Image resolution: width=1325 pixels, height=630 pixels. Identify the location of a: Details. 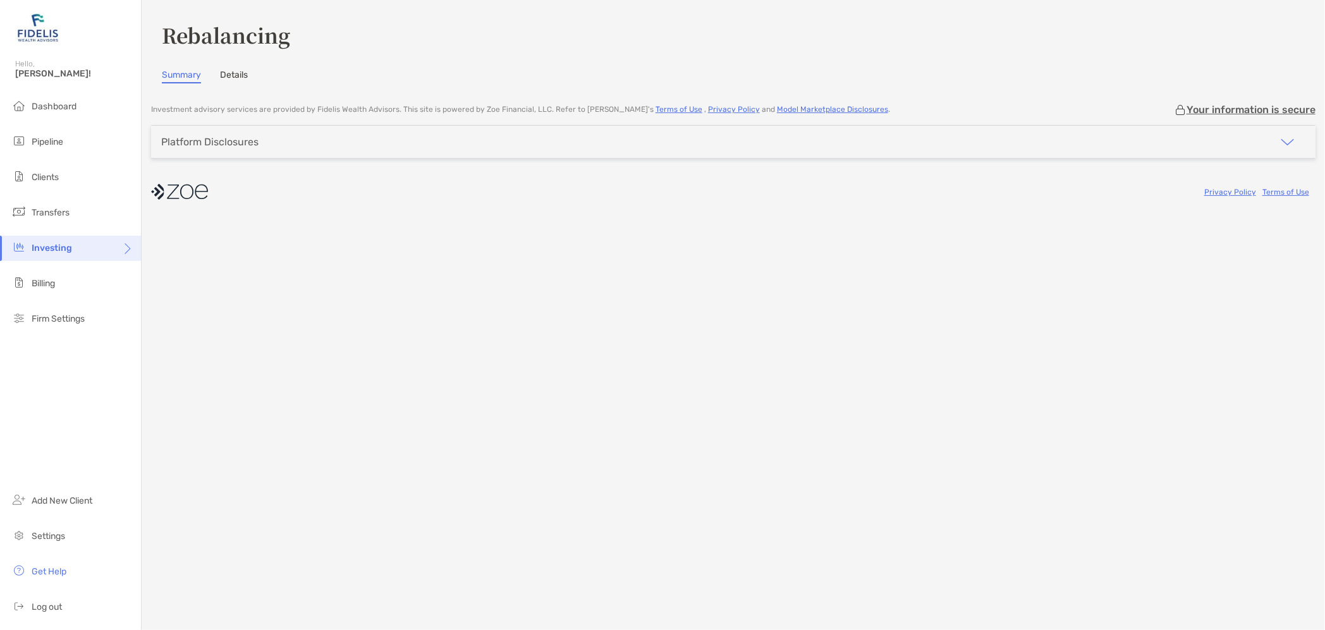
(234, 76).